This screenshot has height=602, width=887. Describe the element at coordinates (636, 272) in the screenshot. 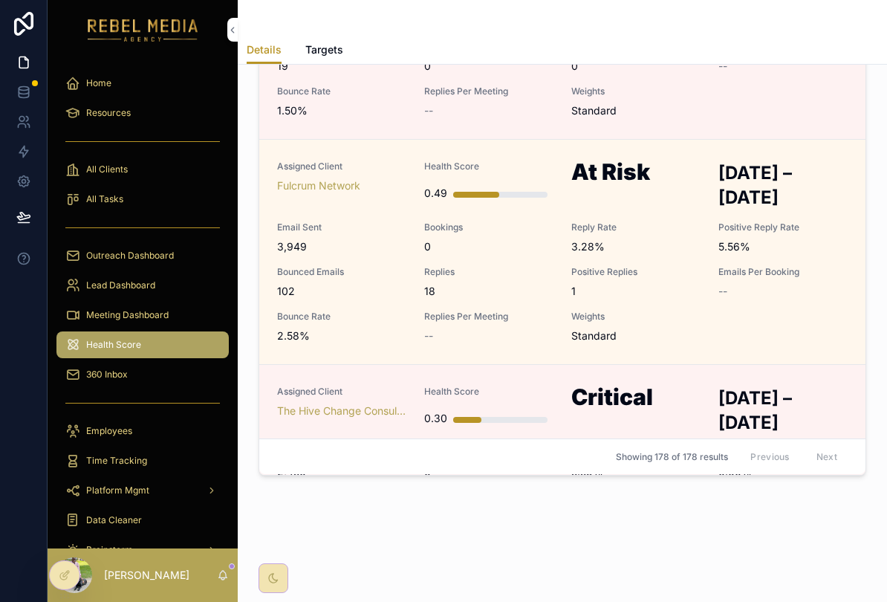

I see `span: Positive Replies` at that location.